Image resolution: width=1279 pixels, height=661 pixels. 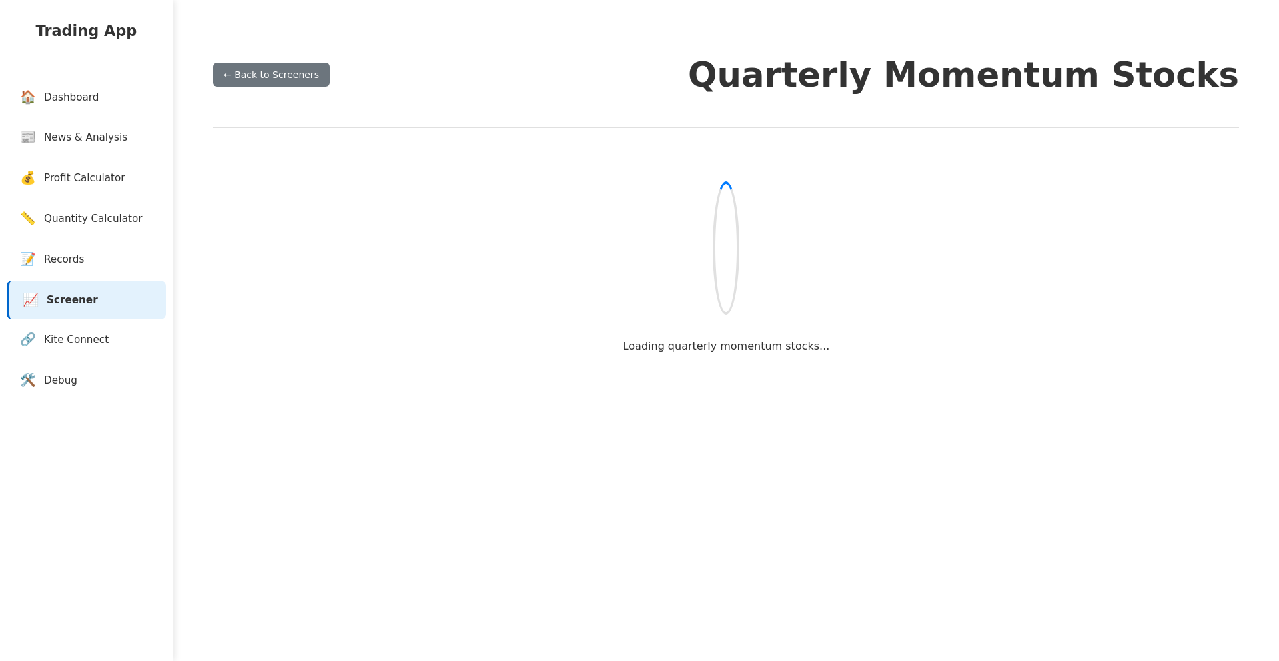 What do you see at coordinates (86, 178) in the screenshot?
I see `a: 💰Profit Calculator` at bounding box center [86, 178].